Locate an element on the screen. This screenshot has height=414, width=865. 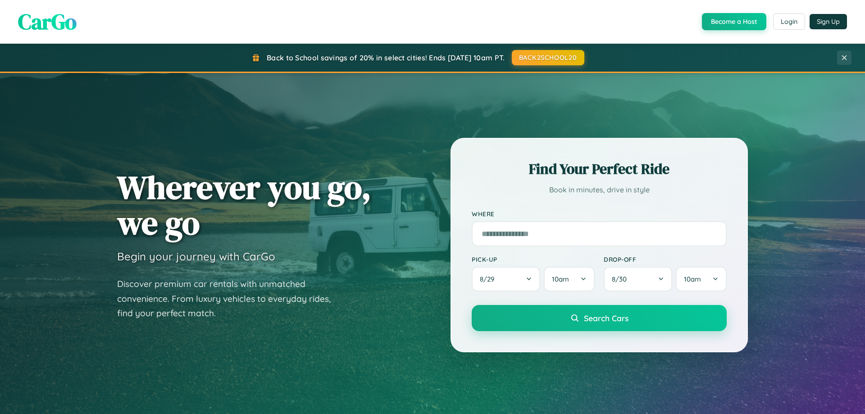
button: Login is located at coordinates (789, 22).